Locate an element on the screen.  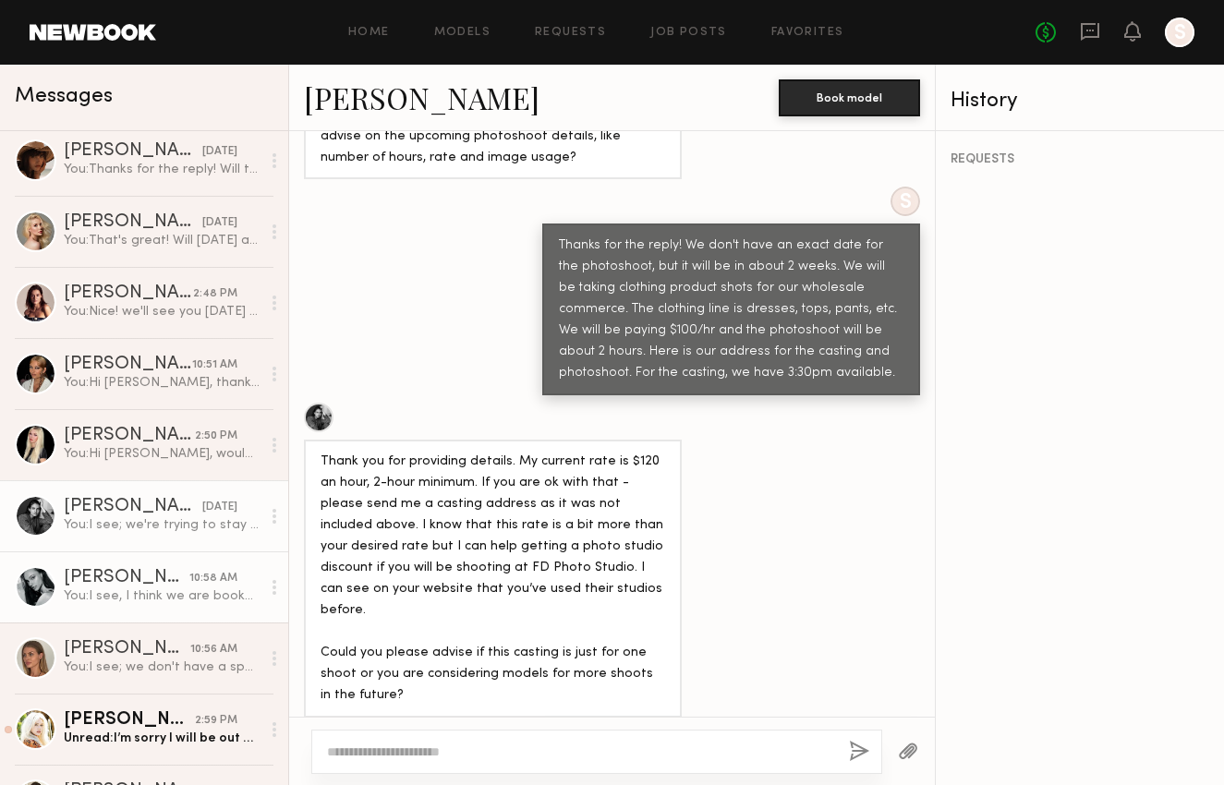
div: REQUESTS is located at coordinates (1080, 160).